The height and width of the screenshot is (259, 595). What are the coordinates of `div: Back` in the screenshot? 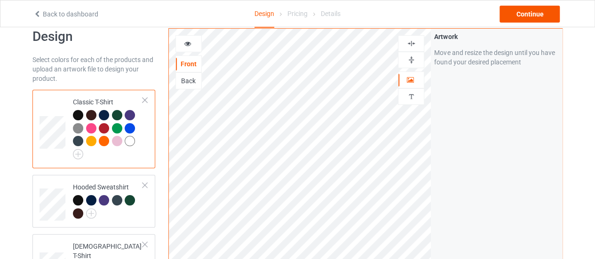 It's located at (189, 81).